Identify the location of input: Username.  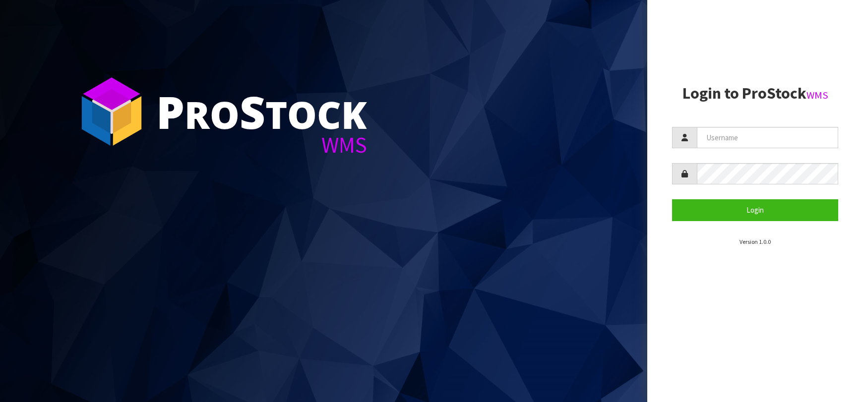
(767, 137).